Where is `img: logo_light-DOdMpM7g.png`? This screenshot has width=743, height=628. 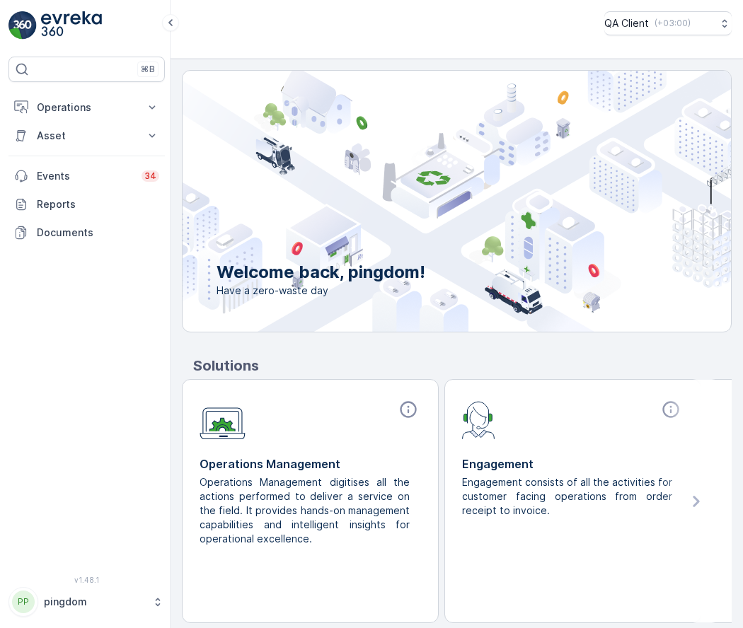
img: logo_light-DOdMpM7g.png is located at coordinates (71, 25).